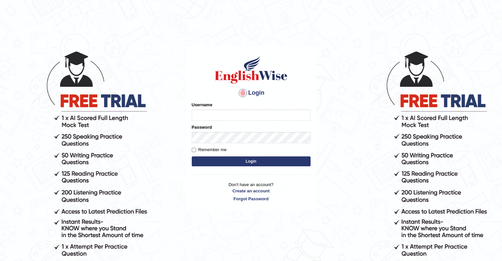  Describe the element at coordinates (251, 191) in the screenshot. I see `a: Create an account` at that location.